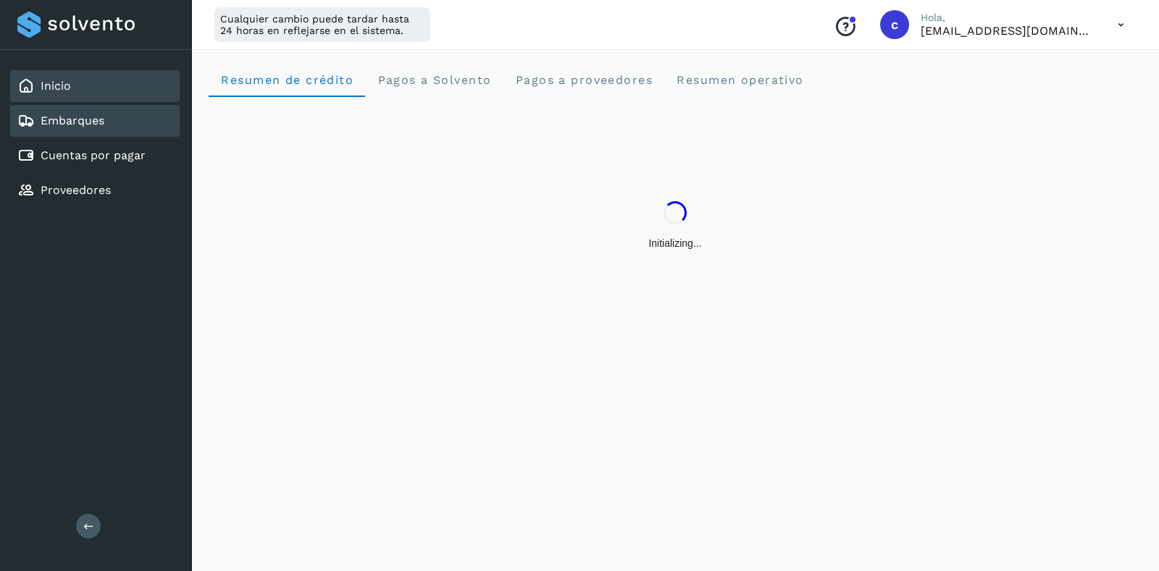  What do you see at coordinates (93, 155) in the screenshot?
I see `a: Cuentas por pagar` at bounding box center [93, 155].